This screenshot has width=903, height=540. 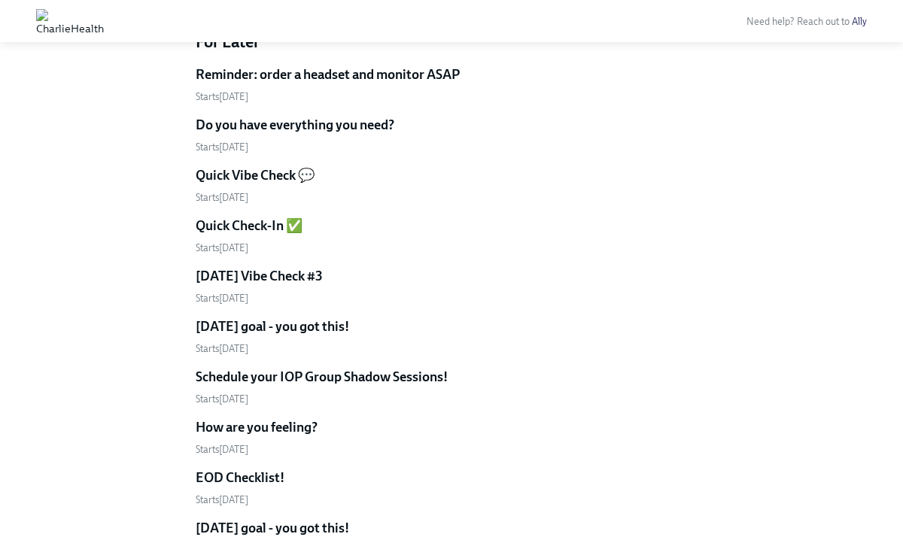 I want to click on img: CharlieHealth, so click(x=70, y=21).